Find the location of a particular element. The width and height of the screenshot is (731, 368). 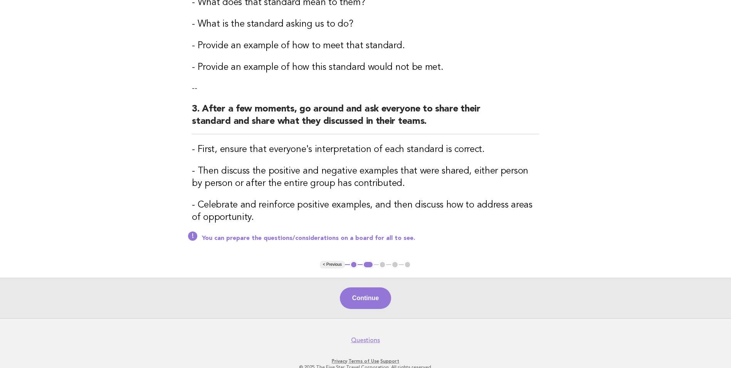

button: 1 is located at coordinates (354, 265).